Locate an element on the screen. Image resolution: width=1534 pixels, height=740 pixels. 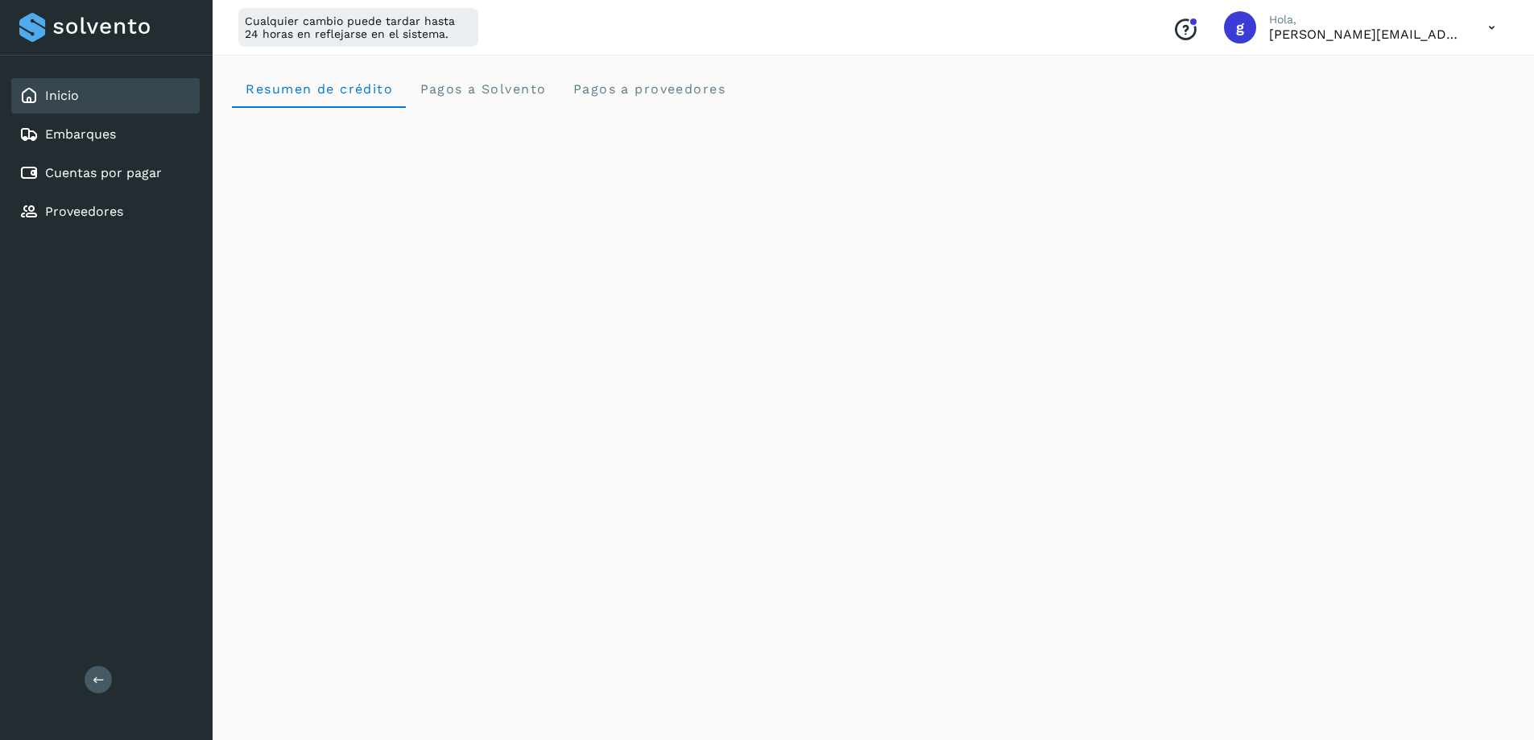
span: Pagos a proveedores is located at coordinates (648, 89).